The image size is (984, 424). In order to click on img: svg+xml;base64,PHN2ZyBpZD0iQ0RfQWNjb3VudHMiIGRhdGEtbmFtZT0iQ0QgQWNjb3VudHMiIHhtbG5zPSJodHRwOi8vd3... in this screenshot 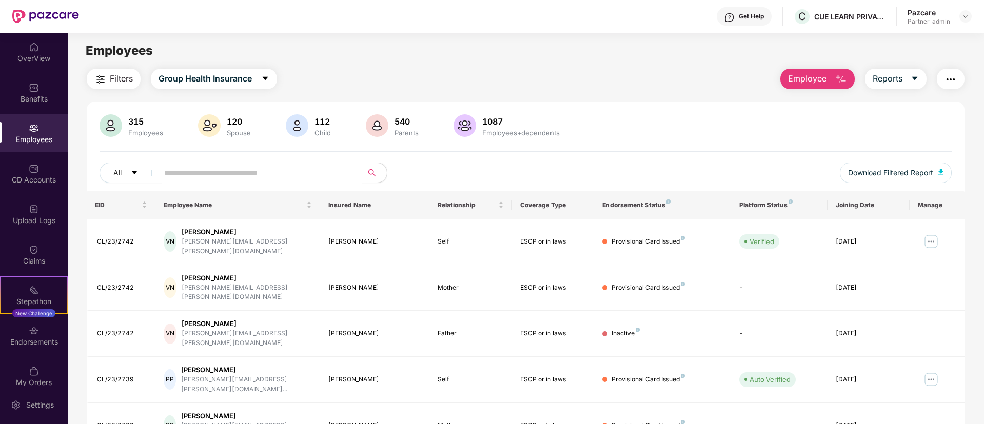, I will do `click(34, 169)`.